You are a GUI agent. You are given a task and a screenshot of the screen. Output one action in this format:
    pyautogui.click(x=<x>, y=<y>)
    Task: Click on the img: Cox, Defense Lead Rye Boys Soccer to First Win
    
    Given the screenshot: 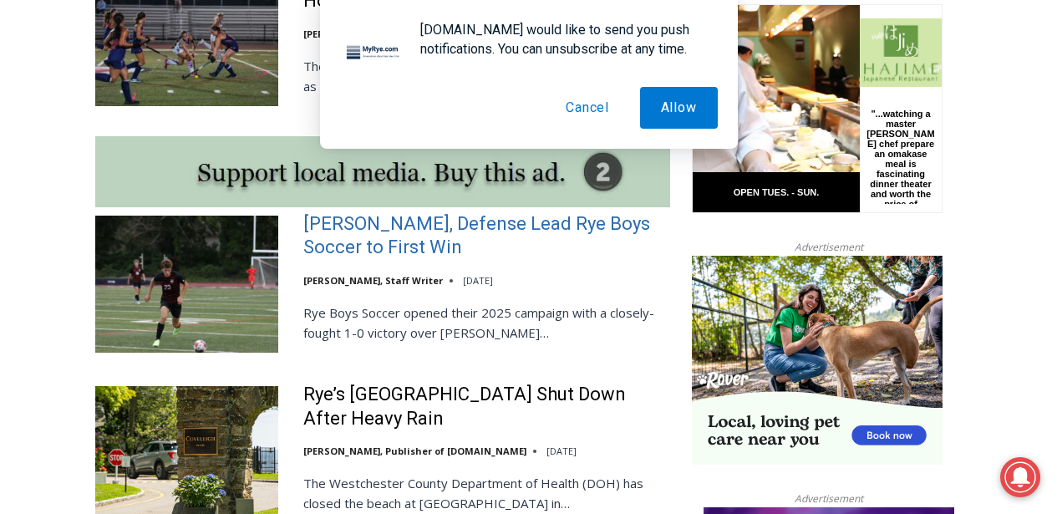 What is the action you would take?
    pyautogui.click(x=186, y=284)
    